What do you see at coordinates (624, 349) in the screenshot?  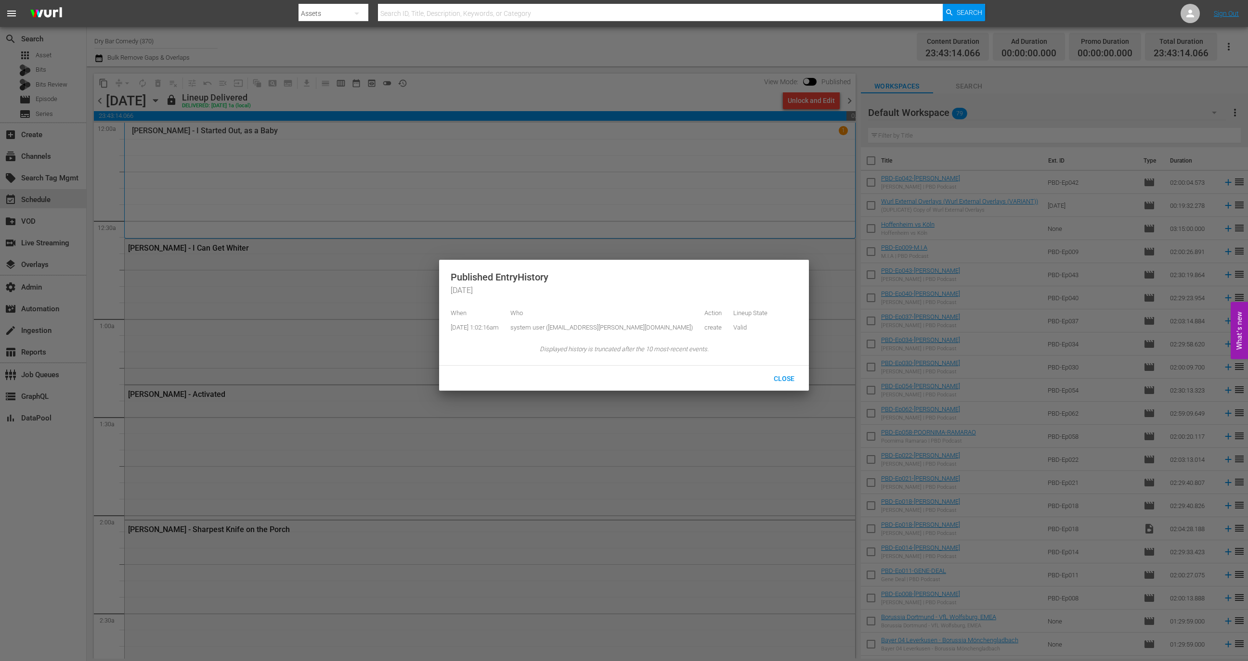 I see `span: Displayed history is truncated after the 10 most-recent events.` at bounding box center [624, 349].